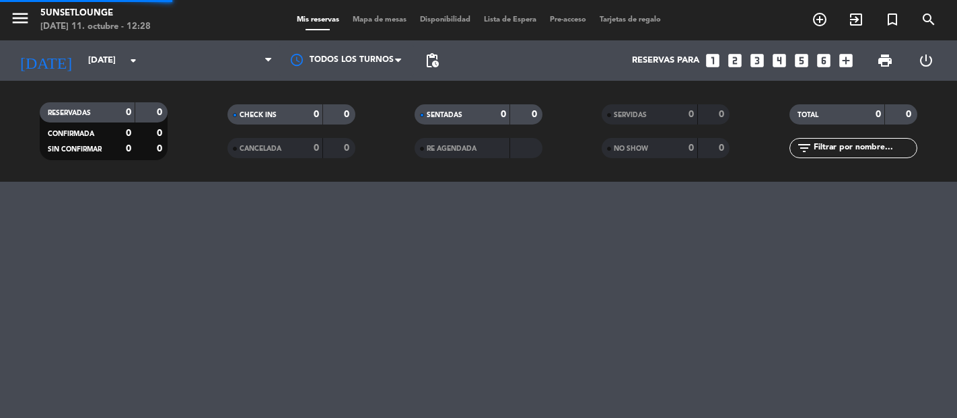  What do you see at coordinates (444, 115) in the screenshot?
I see `span: SENTADAS` at bounding box center [444, 115].